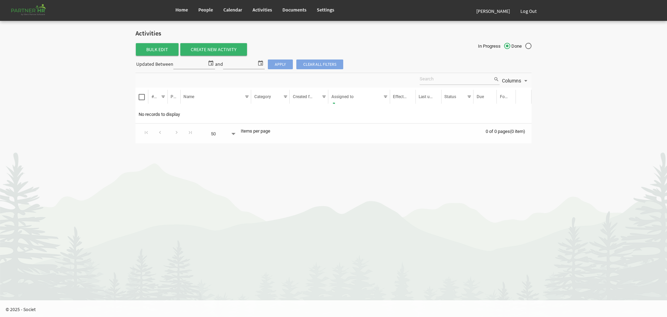  What do you see at coordinates (294, 10) in the screenshot?
I see `span: Documents` at bounding box center [294, 10].